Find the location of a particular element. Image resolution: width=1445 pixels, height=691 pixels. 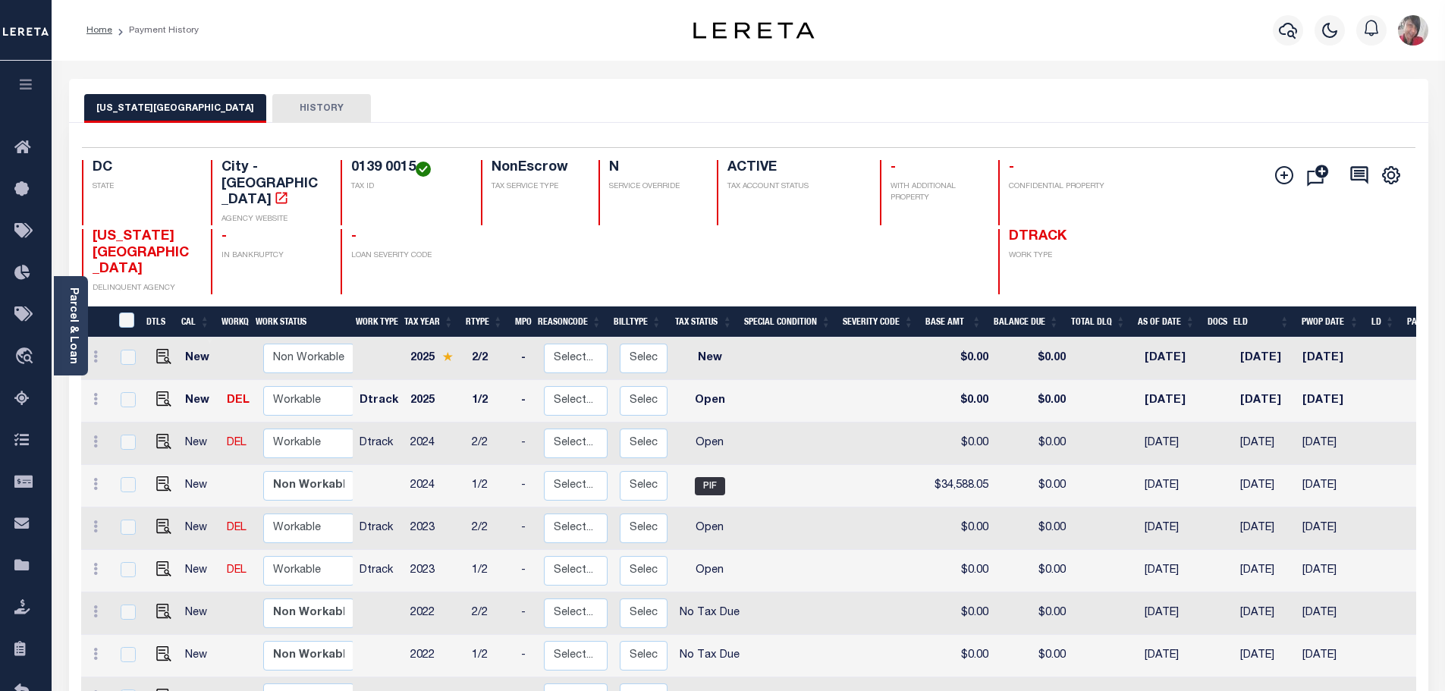

h4: 0139 0015 is located at coordinates (407, 168).